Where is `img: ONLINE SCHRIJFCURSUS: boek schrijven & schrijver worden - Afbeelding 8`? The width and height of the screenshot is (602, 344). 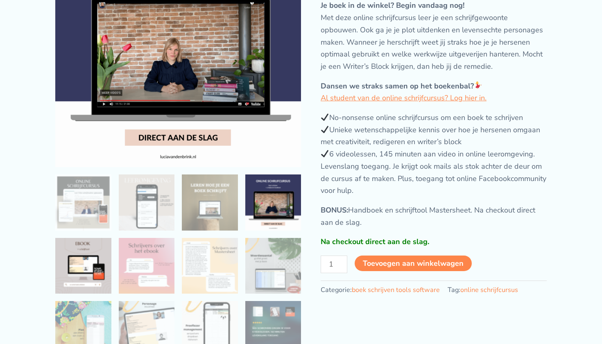
img: ONLINE SCHRIJFCURSUS: boek schrijven & schrijver worden - Afbeelding 8 is located at coordinates (273, 266).